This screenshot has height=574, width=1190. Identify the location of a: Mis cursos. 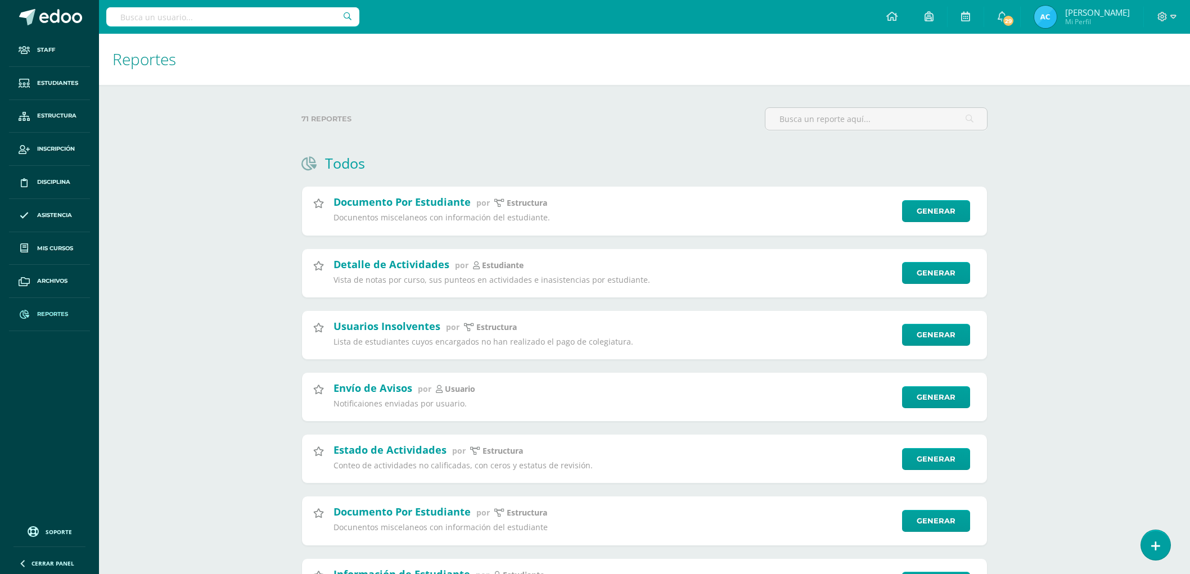
(49, 249).